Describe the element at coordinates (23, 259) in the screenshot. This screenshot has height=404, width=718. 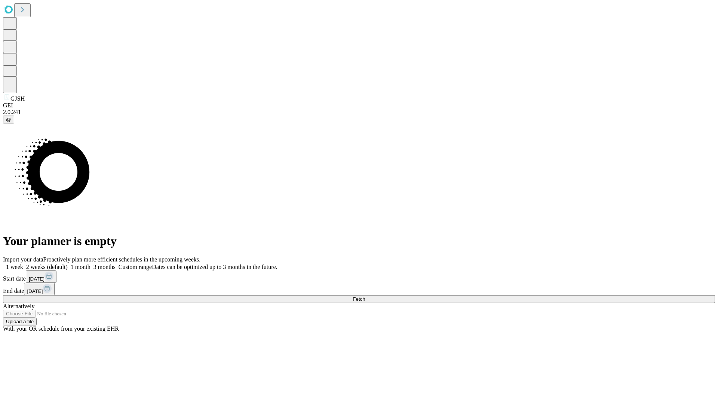
I see `span: Import your data` at that location.